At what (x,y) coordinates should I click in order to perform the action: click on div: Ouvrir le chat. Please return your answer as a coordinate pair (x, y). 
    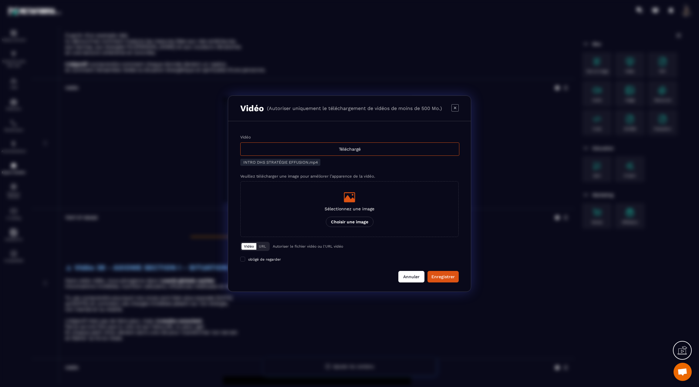
    Looking at the image, I should click on (682, 372).